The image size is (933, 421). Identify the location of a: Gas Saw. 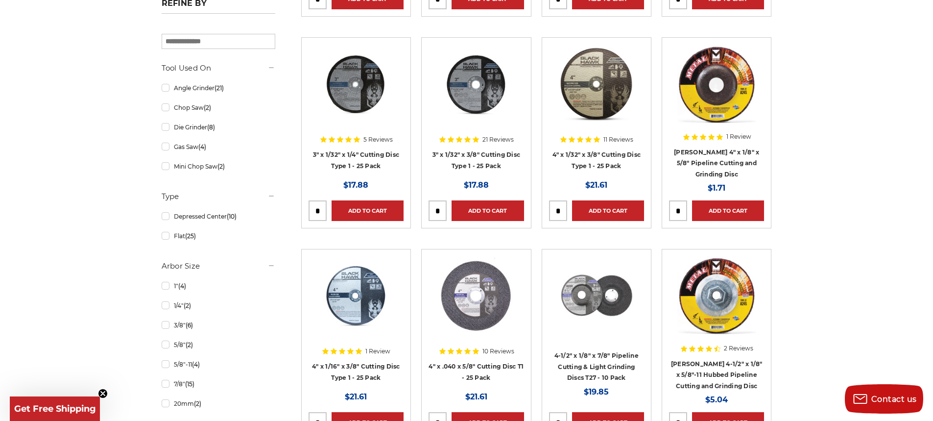
(218, 146).